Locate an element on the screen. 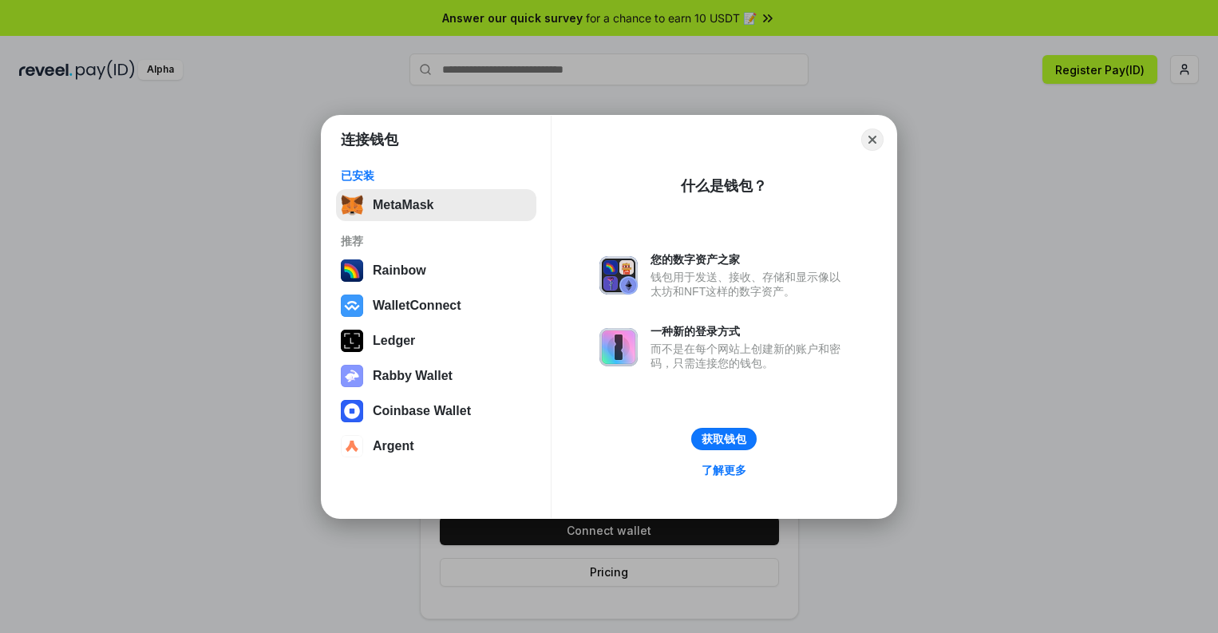 This screenshot has width=1218, height=633. div: 已安装 is located at coordinates (436, 176).